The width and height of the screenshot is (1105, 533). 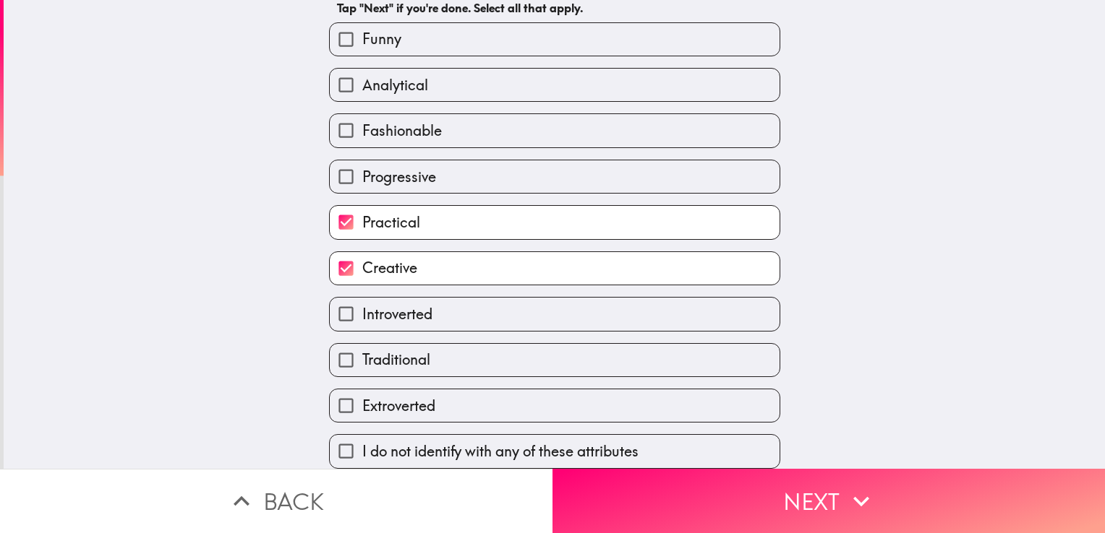 I want to click on span: Traditional, so click(x=396, y=360).